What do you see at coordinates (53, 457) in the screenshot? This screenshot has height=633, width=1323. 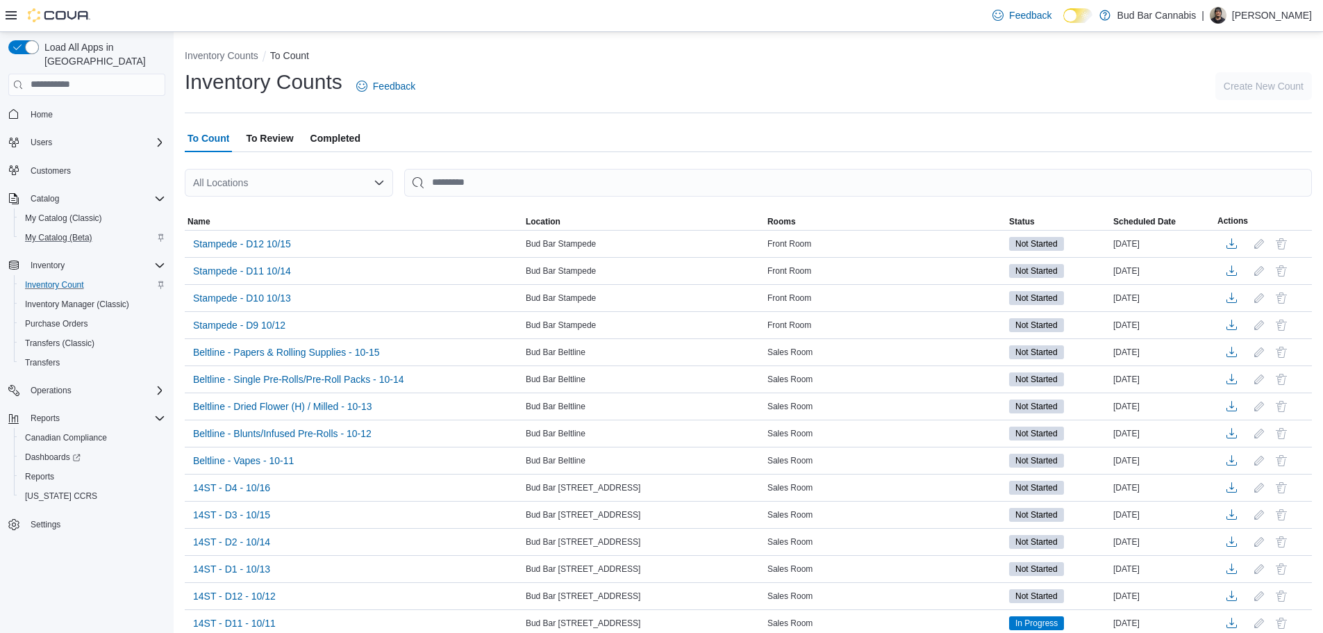 I see `a: Dashboards` at bounding box center [53, 457].